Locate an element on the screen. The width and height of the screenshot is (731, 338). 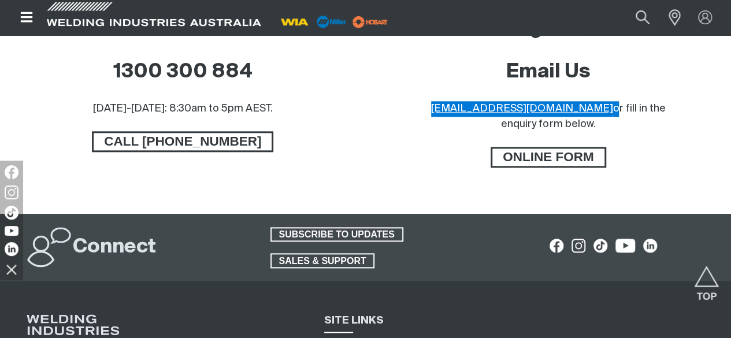
a: CALL 1300 300 884 is located at coordinates (183, 142).